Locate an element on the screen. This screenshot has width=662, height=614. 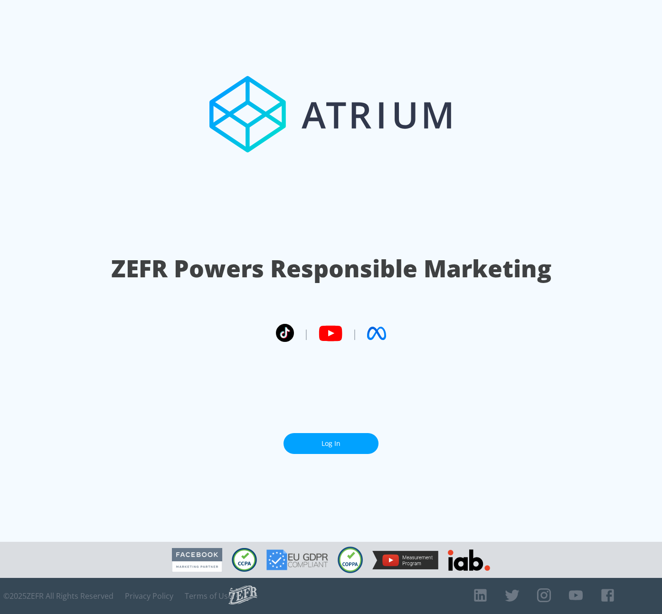
span: © 2025 ZEFR All Rights Reserved is located at coordinates (58, 596).